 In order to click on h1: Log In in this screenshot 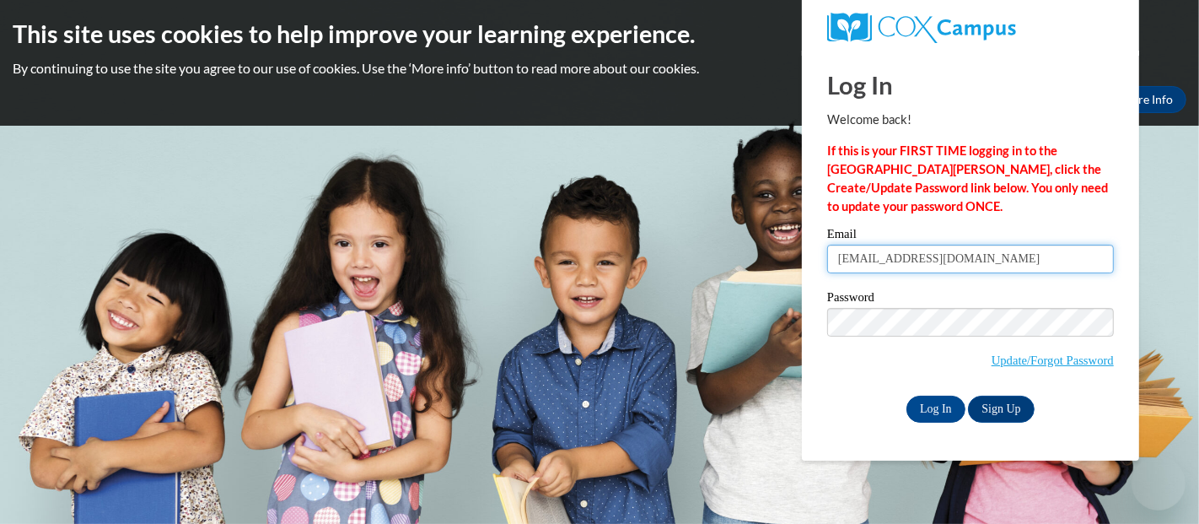, I will do `click(971, 84)`.